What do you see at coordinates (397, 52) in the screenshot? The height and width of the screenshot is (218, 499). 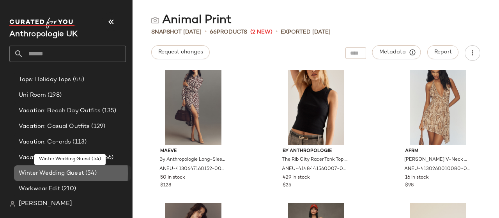 I see `span: Metadata` at bounding box center [397, 52].